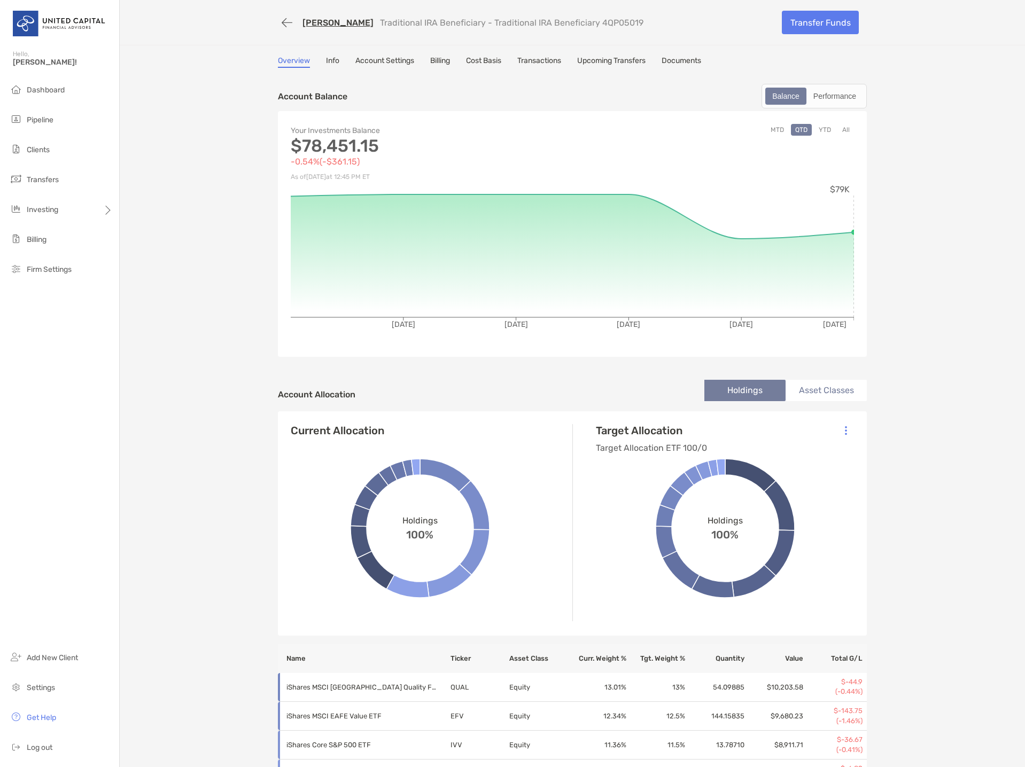 Image resolution: width=1025 pixels, height=767 pixels. What do you see at coordinates (479, 717) in the screenshot?
I see `td: EFV` at bounding box center [479, 717].